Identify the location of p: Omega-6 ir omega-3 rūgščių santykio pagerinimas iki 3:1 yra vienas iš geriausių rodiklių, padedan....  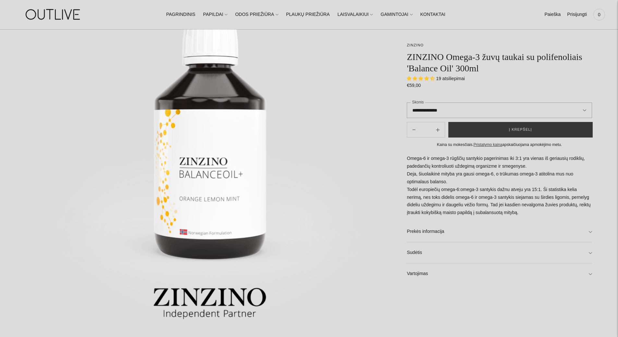
(500, 186).